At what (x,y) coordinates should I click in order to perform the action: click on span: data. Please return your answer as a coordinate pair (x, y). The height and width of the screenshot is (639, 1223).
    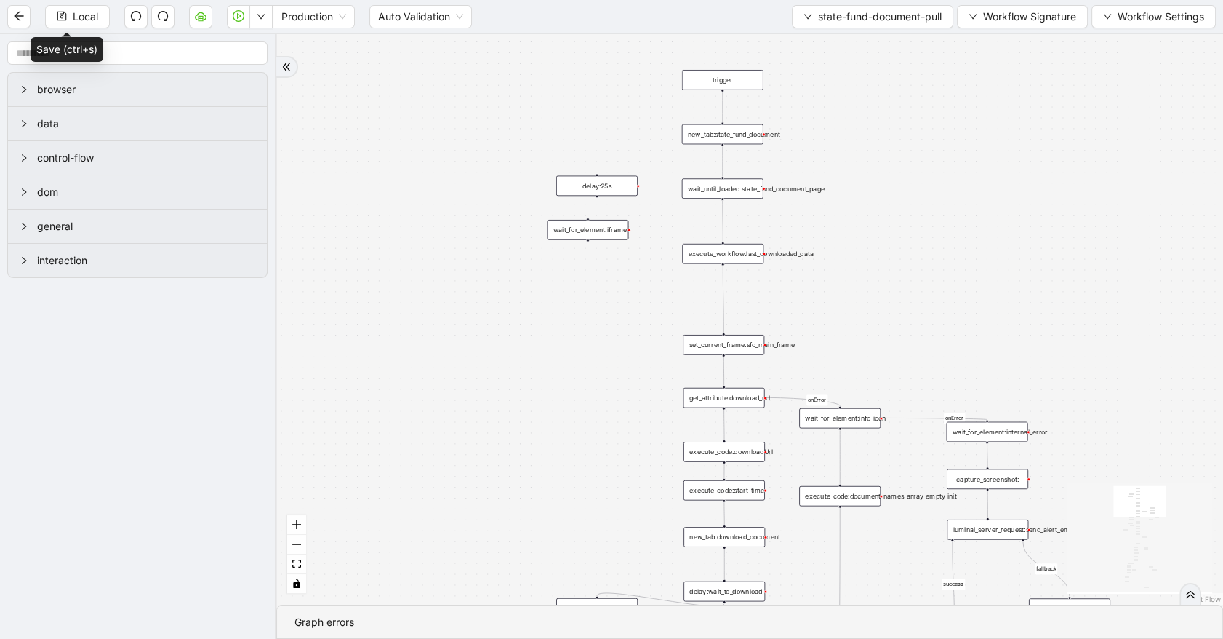
    Looking at the image, I should click on (146, 124).